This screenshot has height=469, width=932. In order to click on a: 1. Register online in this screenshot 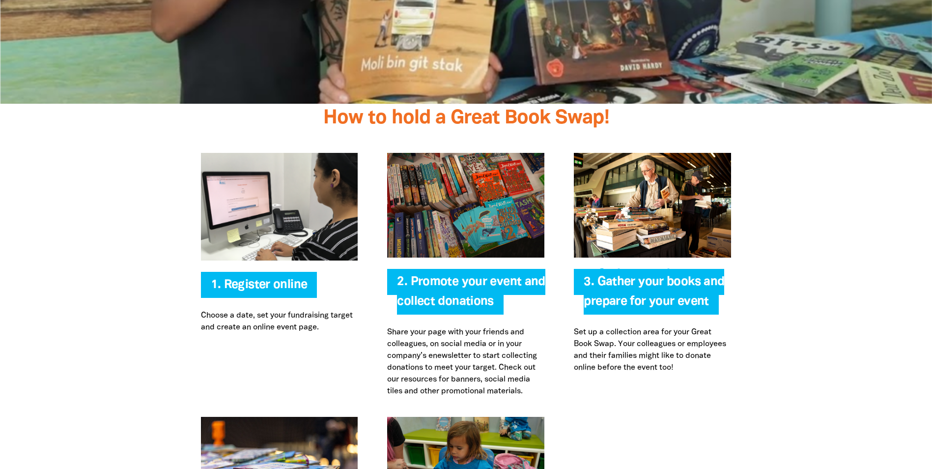, I will do `click(259, 284)`.